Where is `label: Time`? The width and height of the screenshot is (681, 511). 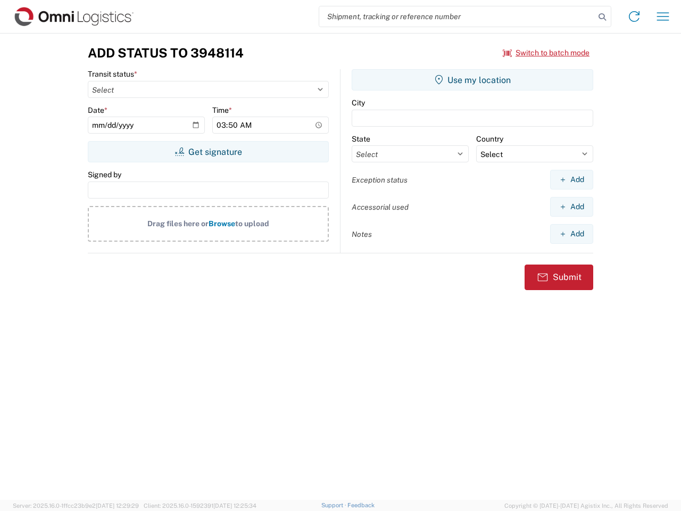
label: Time is located at coordinates (222, 110).